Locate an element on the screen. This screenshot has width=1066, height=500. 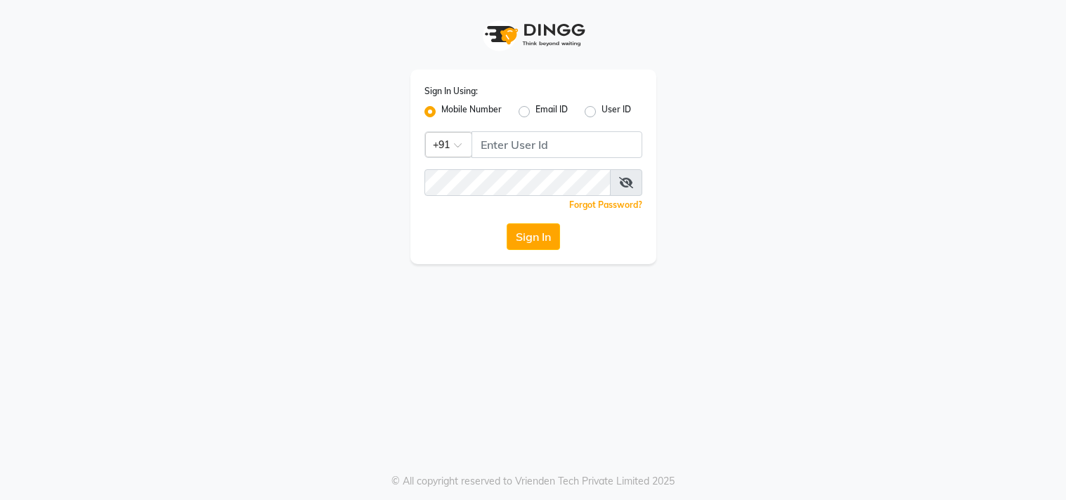
label: Email ID is located at coordinates (552, 112).